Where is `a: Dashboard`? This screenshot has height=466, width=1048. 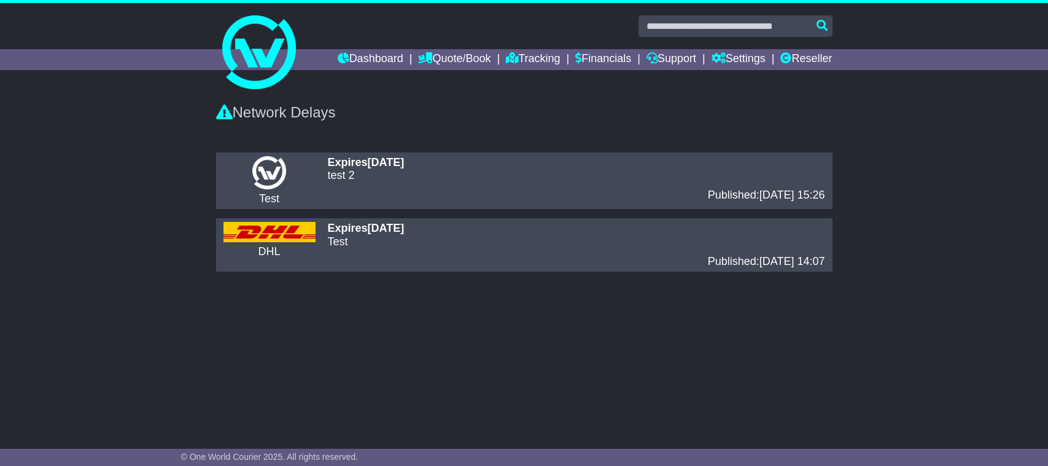
a: Dashboard is located at coordinates (370, 60).